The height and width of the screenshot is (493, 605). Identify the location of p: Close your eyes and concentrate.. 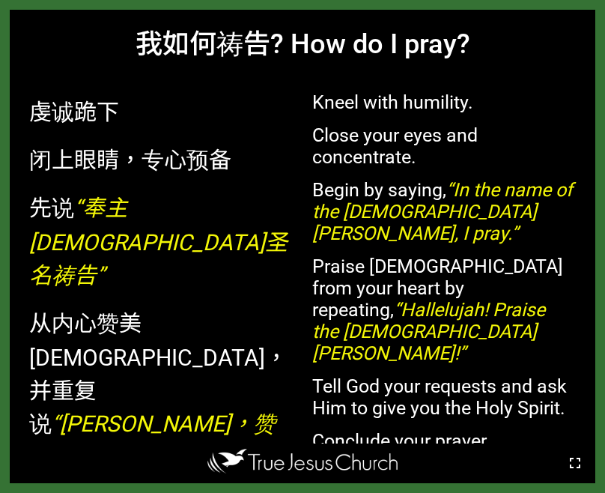
(444, 146).